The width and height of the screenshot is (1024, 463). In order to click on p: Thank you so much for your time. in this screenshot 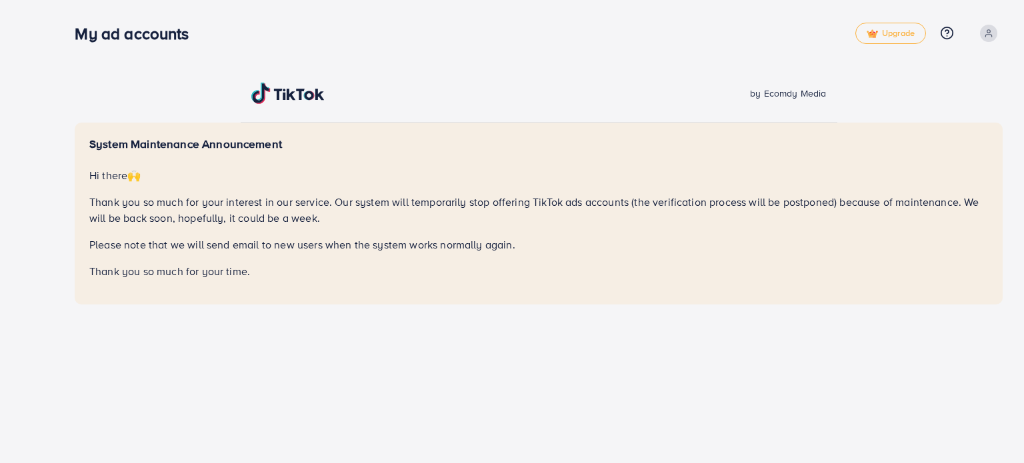, I will do `click(539, 271)`.